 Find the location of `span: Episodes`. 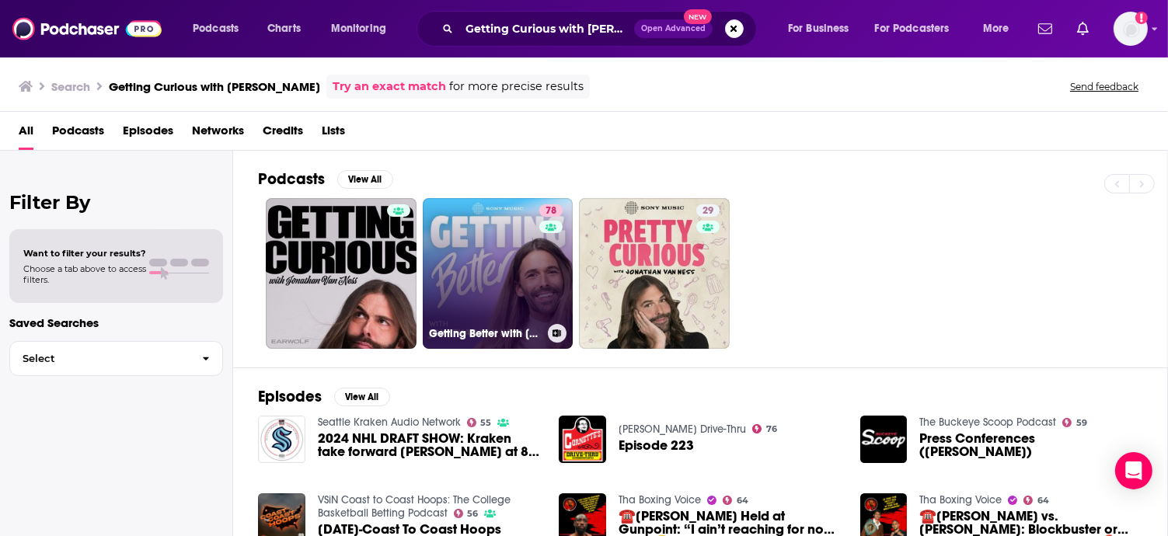

span: Episodes is located at coordinates (148, 134).